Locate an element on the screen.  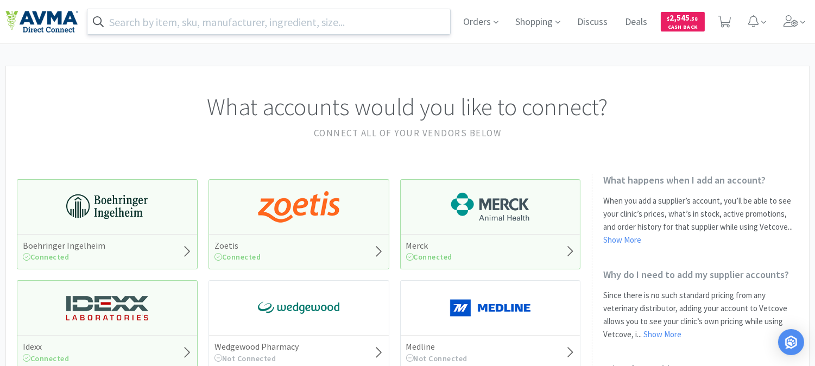
h2: Why do I need to add my supplier accounts? is located at coordinates (700, 274).